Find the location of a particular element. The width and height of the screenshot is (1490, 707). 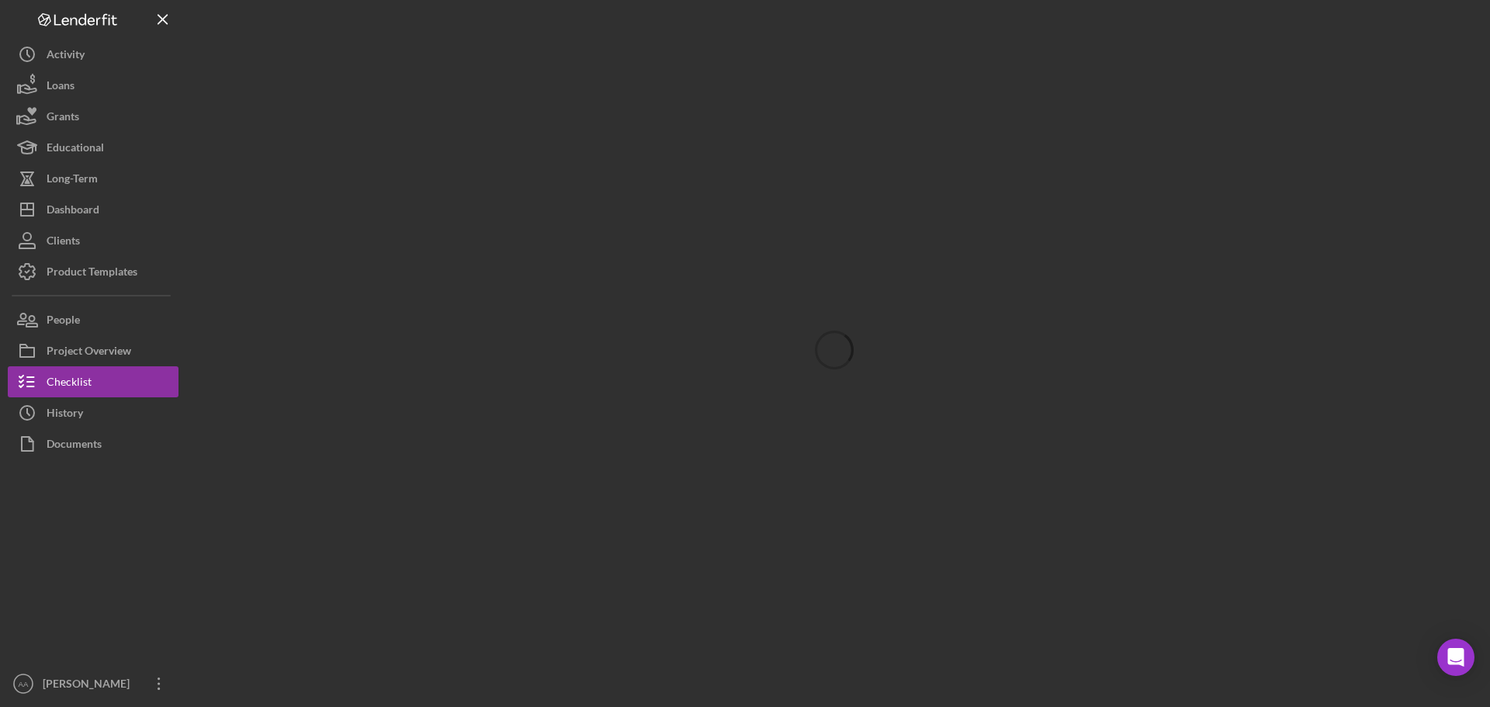

button: History is located at coordinates (93, 413).